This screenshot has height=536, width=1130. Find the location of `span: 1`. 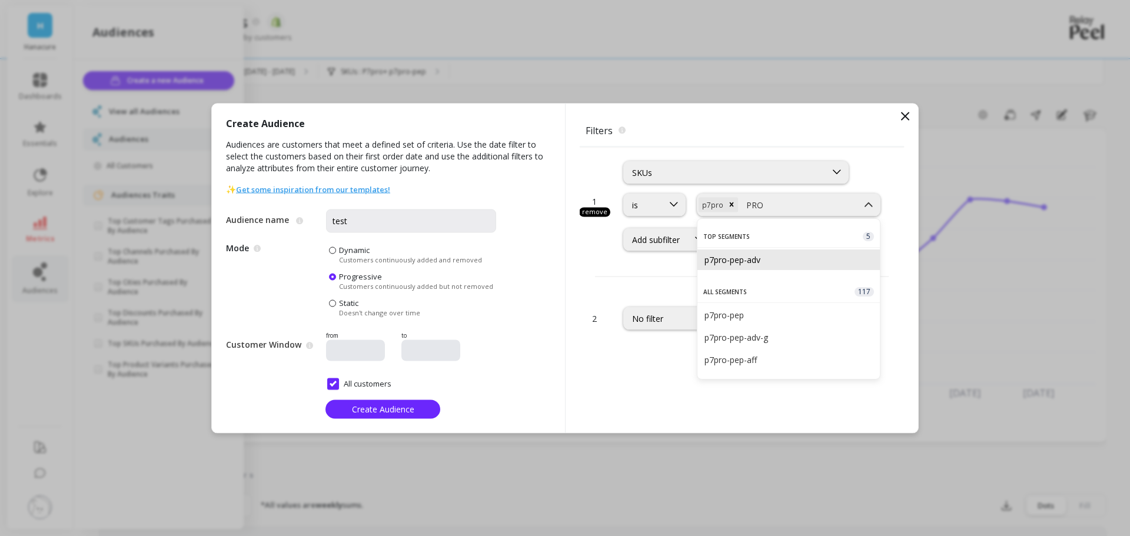

span: 1 is located at coordinates (595, 201).